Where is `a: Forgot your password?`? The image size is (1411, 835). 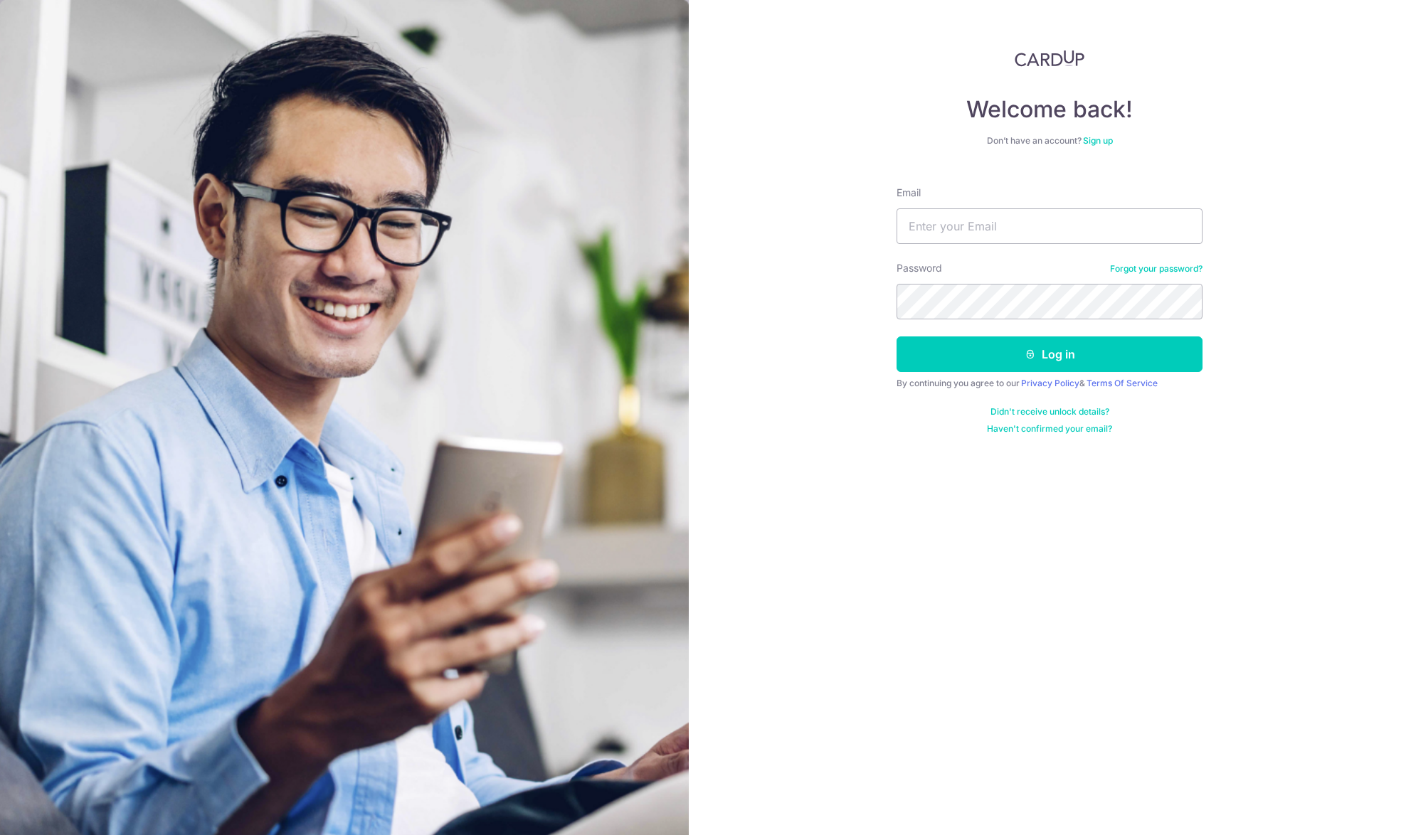
a: Forgot your password? is located at coordinates (1156, 269).